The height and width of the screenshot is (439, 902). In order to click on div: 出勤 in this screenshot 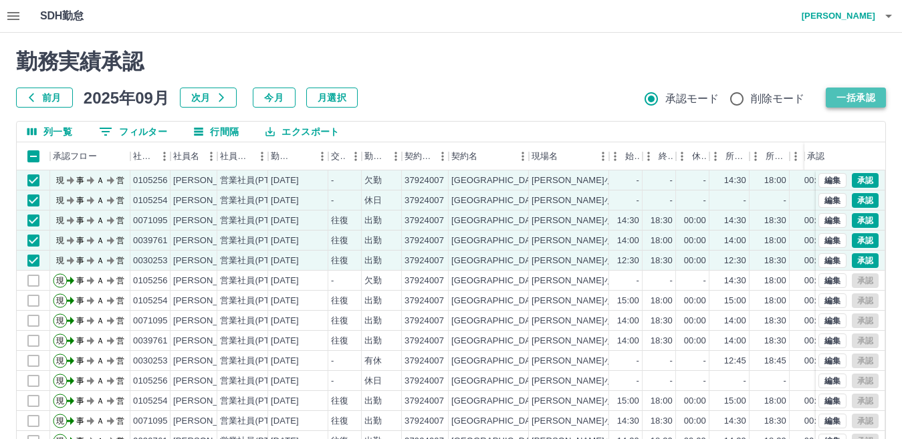, I will do `click(373, 221)`.